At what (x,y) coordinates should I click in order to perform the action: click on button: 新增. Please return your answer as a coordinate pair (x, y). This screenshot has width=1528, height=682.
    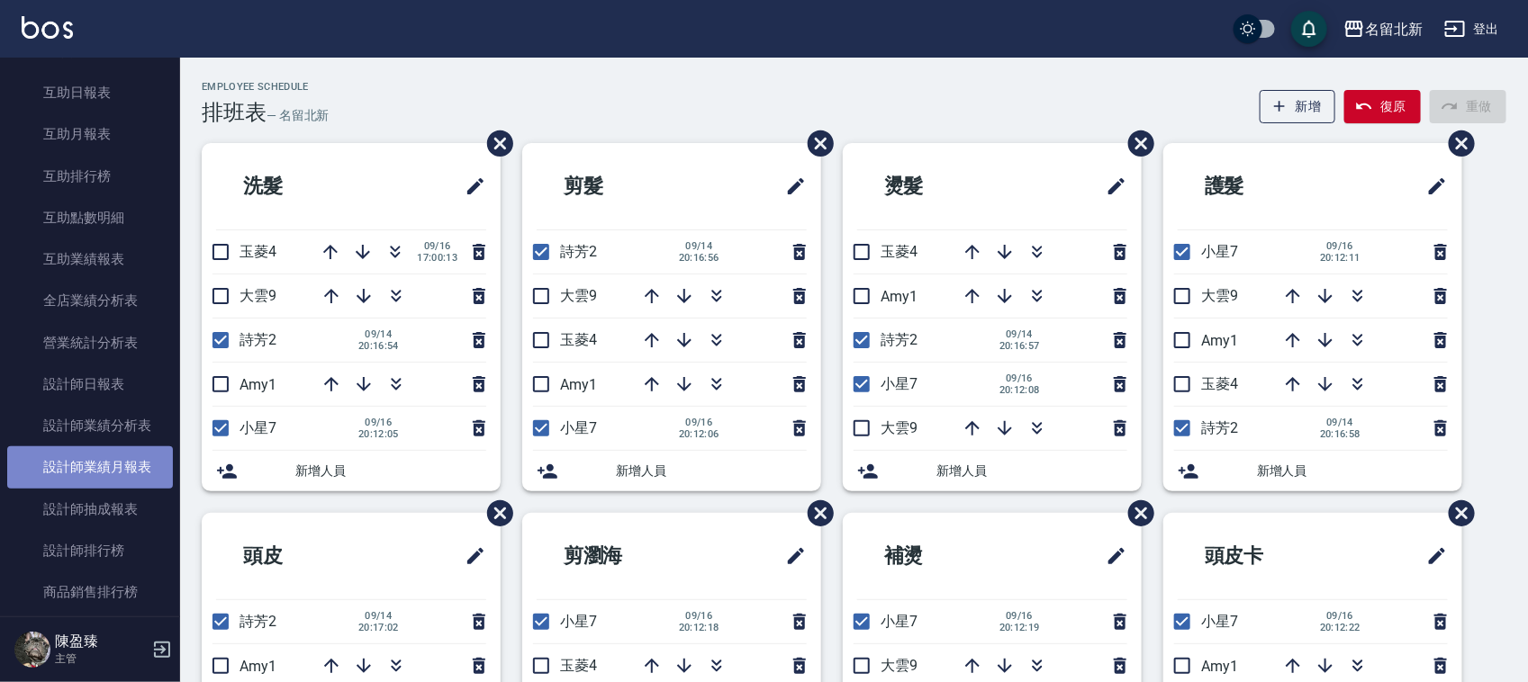
    Looking at the image, I should click on (1297, 106).